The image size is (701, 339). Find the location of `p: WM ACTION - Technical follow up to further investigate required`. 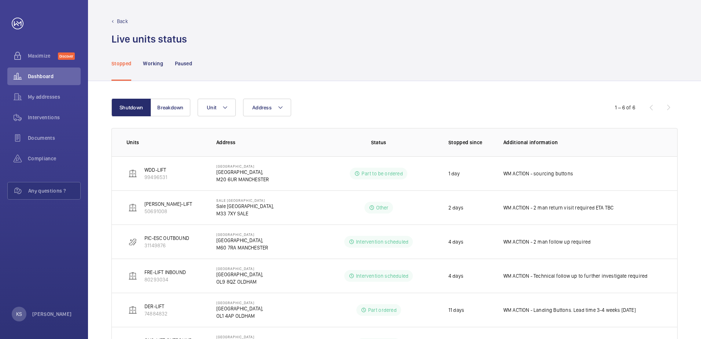

p: WM ACTION - Technical follow up to further investigate required is located at coordinates (575, 276).